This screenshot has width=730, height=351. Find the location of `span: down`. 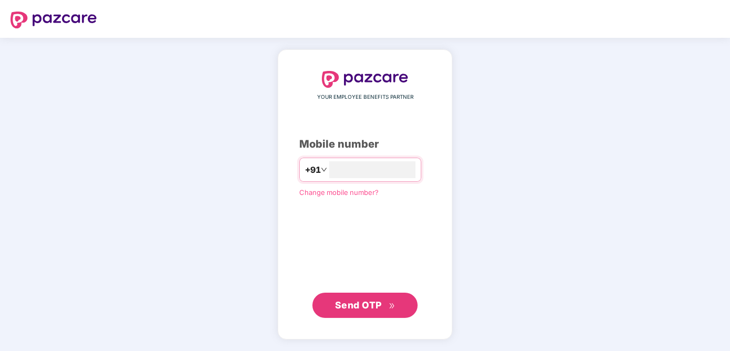

span: down is located at coordinates (324, 170).